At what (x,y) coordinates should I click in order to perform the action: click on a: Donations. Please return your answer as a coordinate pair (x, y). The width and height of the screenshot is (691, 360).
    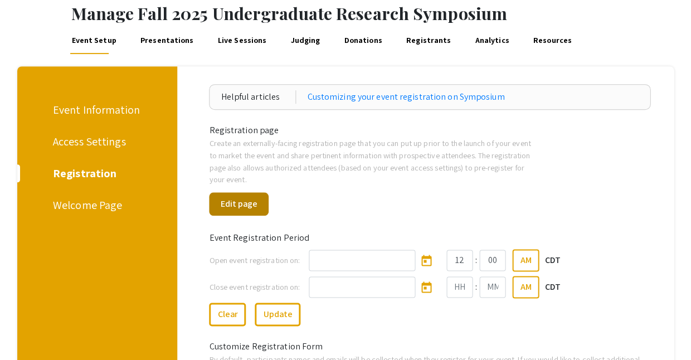
    Looking at the image, I should click on (363, 41).